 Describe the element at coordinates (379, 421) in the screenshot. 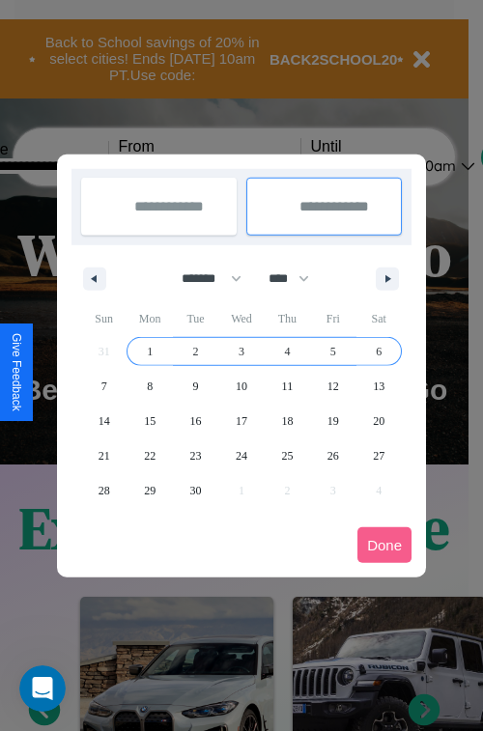

I see `button: 20` at that location.